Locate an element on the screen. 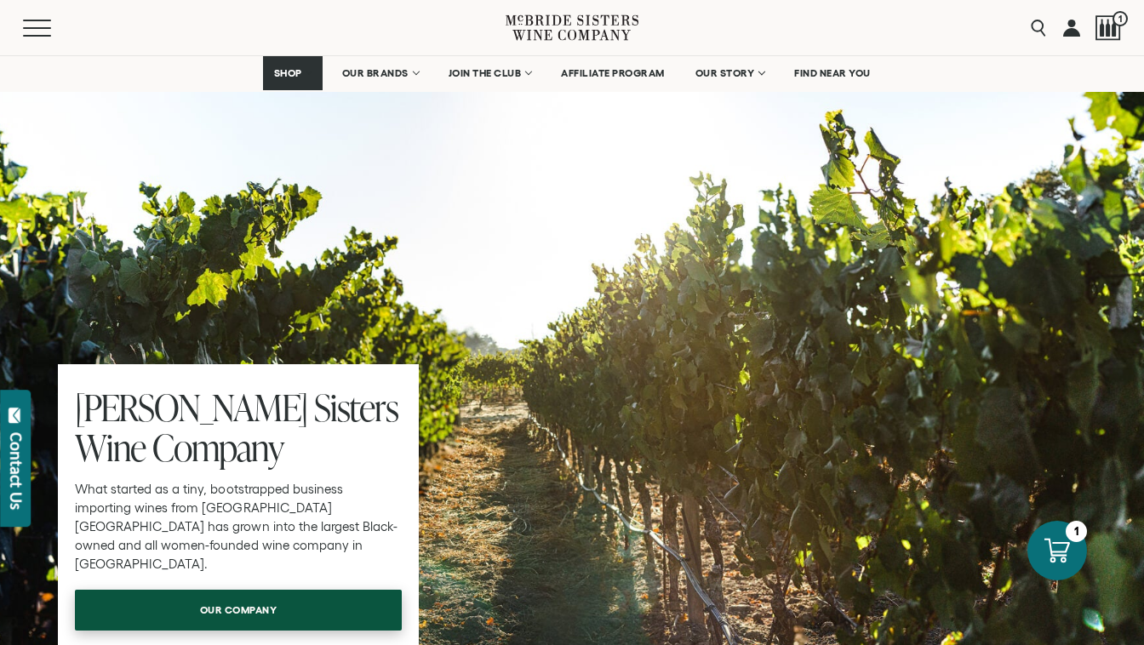 This screenshot has height=645, width=1144. a: OUR BRANDS is located at coordinates (380, 73).